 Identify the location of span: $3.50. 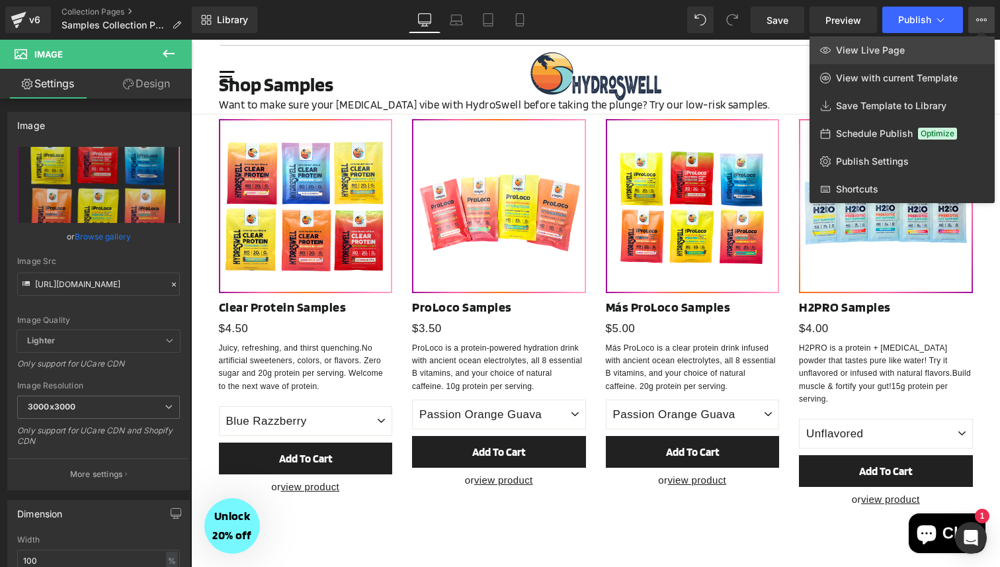
(235, 290).